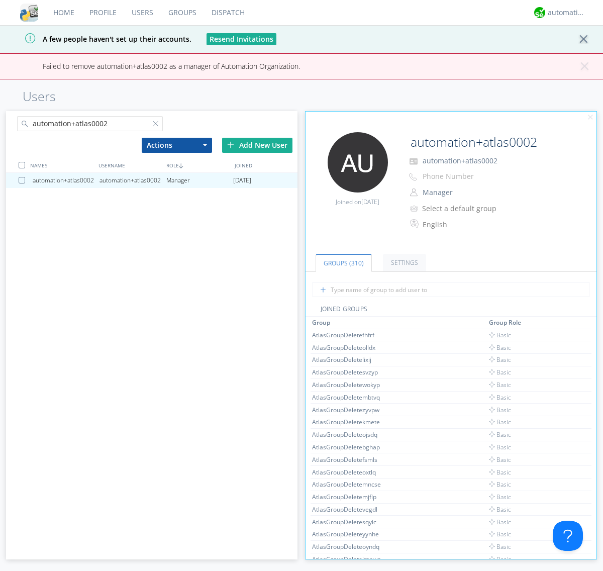 The image size is (603, 571). Describe the element at coordinates (350, 559) in the screenshot. I see `div: AtlasGroupDeletejmewo` at that location.